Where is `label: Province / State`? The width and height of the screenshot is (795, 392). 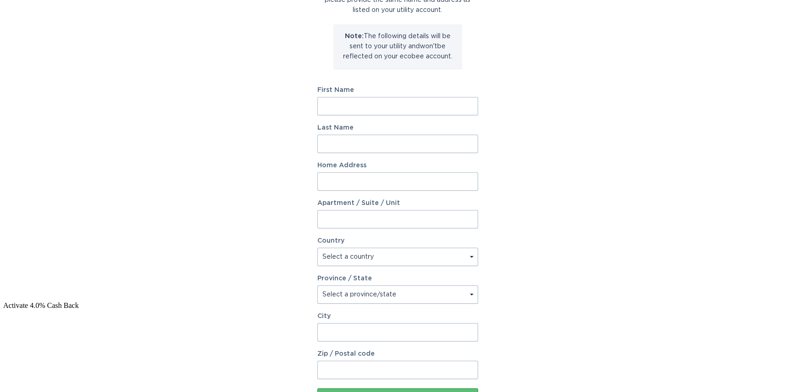
label: Province / State is located at coordinates (344, 278).